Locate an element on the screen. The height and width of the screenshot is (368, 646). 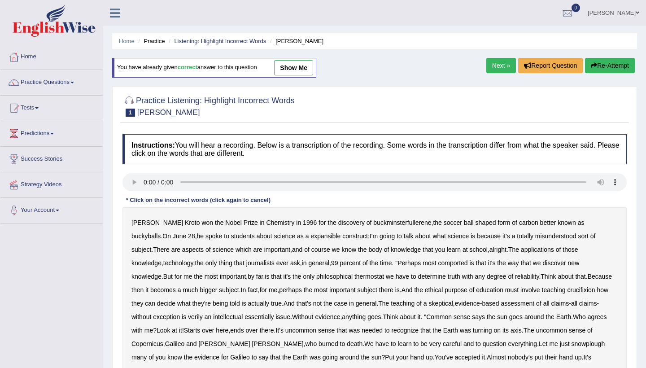
b: form is located at coordinates (504, 223).